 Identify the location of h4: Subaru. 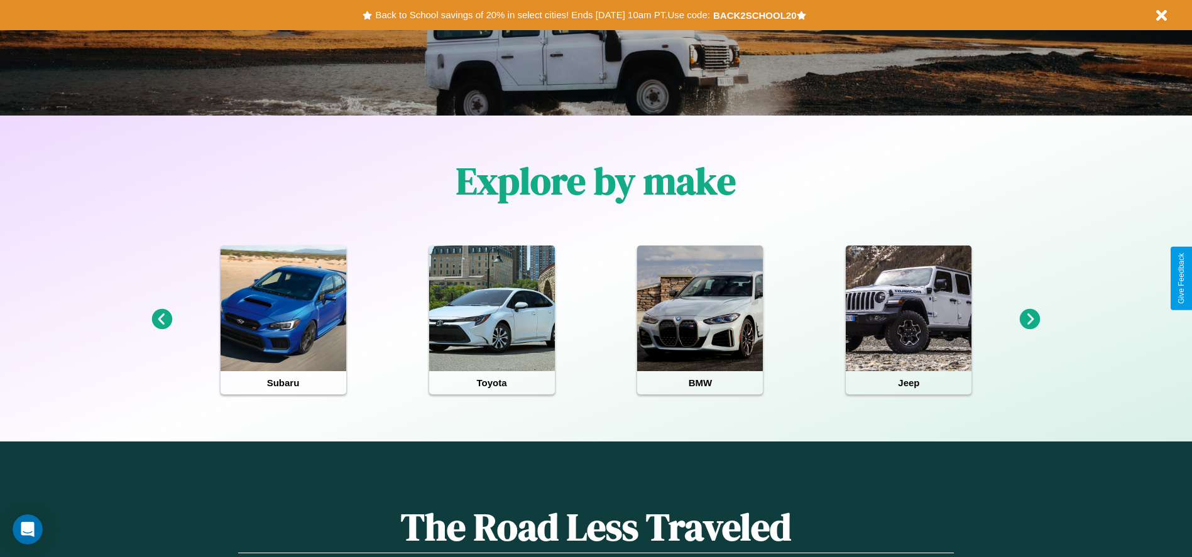
(283, 383).